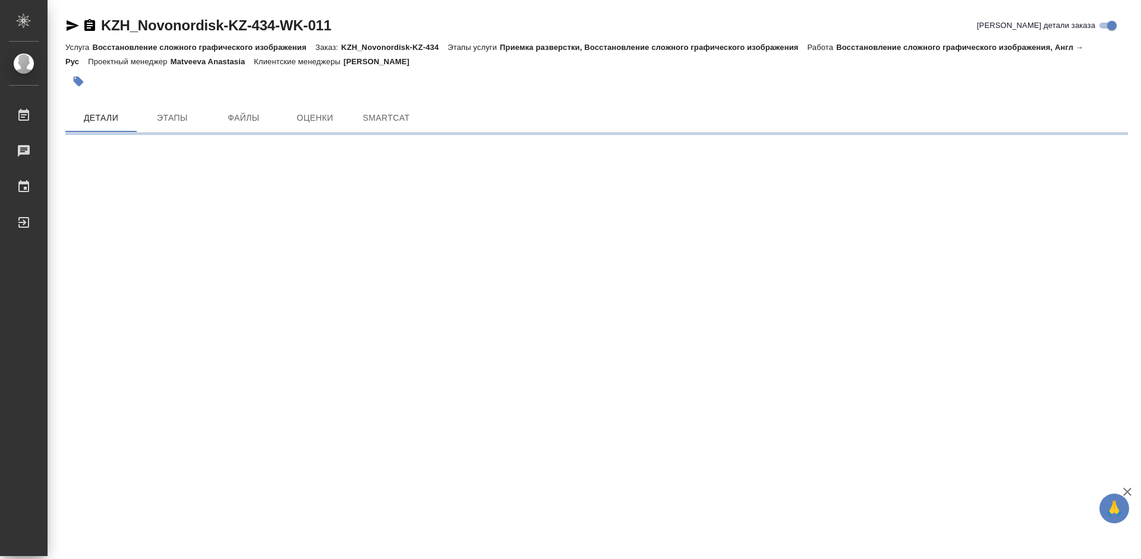 This screenshot has width=1141, height=559. I want to click on p: Клиентские менеджеры, so click(298, 61).